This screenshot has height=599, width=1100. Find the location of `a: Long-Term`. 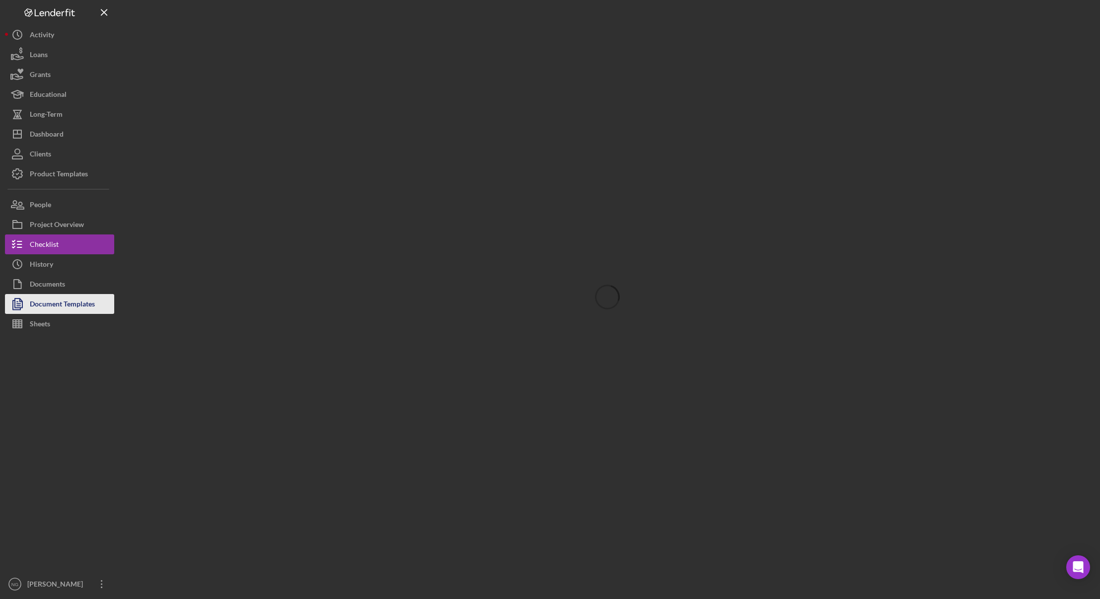

a: Long-Term is located at coordinates (60, 114).